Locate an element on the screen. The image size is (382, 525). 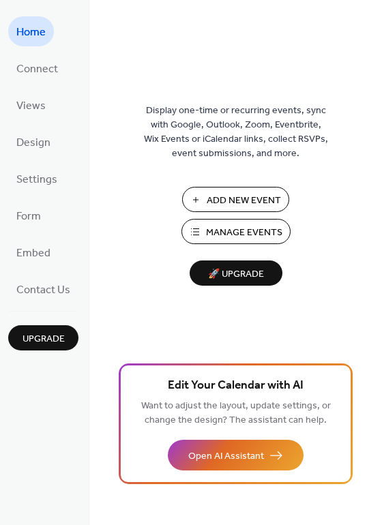
a: Connect is located at coordinates (37, 68).